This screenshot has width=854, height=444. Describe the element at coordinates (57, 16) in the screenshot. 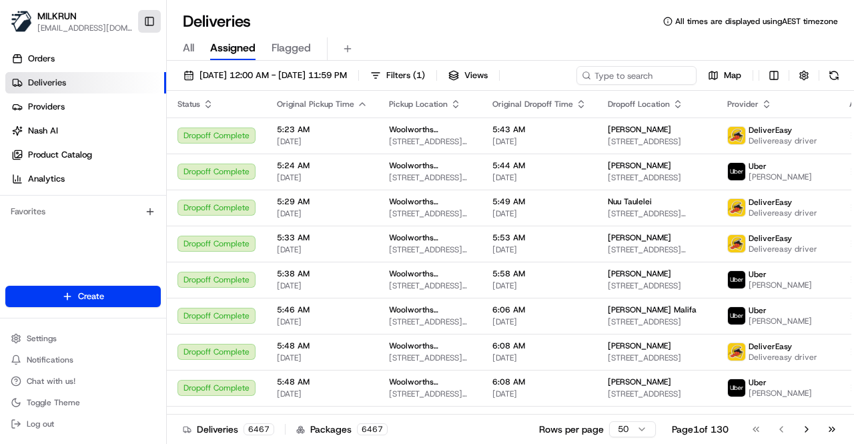

I see `button: MILKRUN` at that location.